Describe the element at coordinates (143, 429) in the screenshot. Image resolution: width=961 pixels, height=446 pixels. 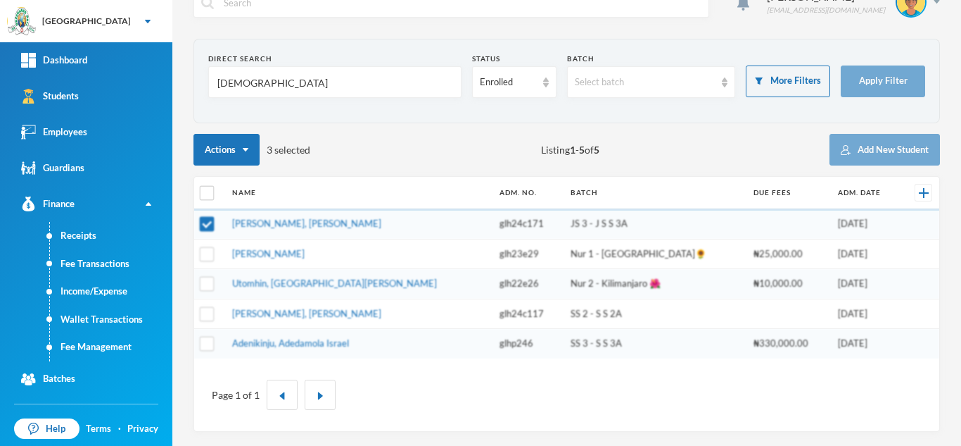
I see `a: Privacy` at that location.